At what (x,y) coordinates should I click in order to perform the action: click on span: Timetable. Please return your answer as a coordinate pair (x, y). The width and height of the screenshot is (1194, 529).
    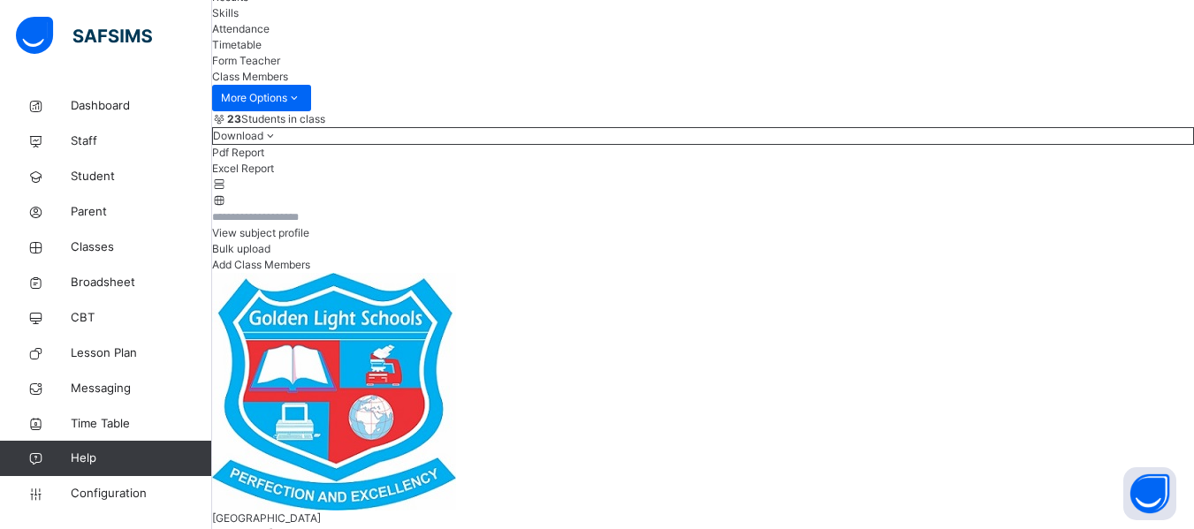
    Looking at the image, I should click on (237, 44).